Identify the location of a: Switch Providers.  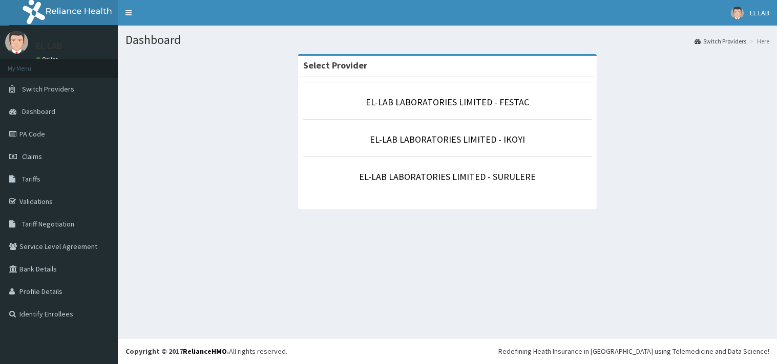
(720, 41).